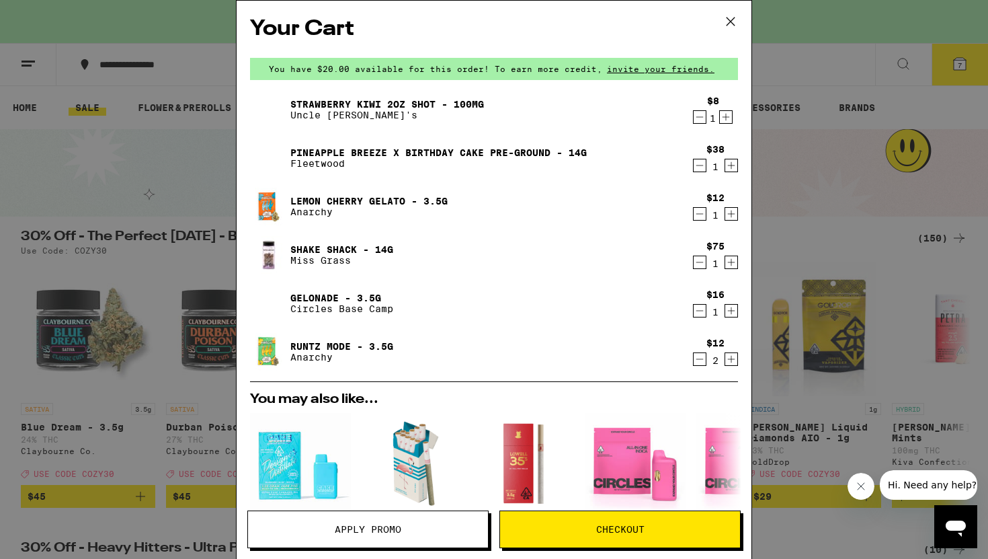  I want to click on span: You have $20.00 available for this order! To earn more credit,, so click(436, 69).